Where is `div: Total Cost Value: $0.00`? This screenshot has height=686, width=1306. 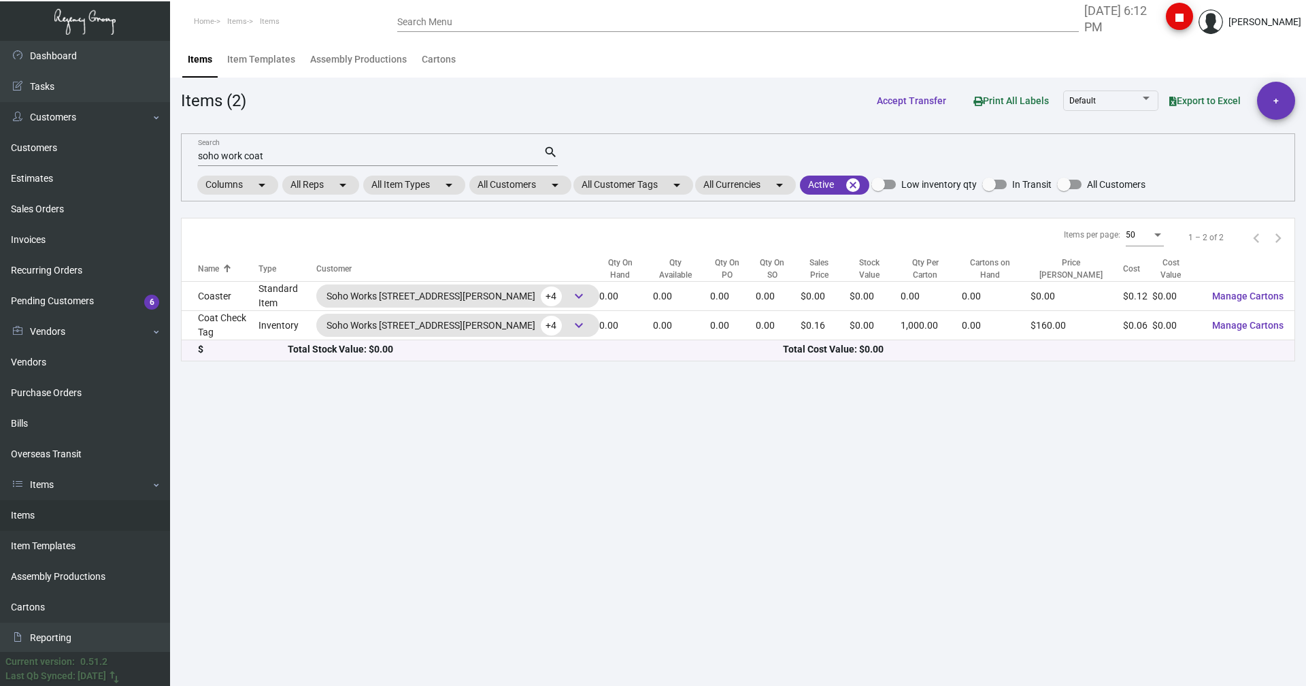
div: Total Cost Value: $0.00 is located at coordinates (1031, 349).